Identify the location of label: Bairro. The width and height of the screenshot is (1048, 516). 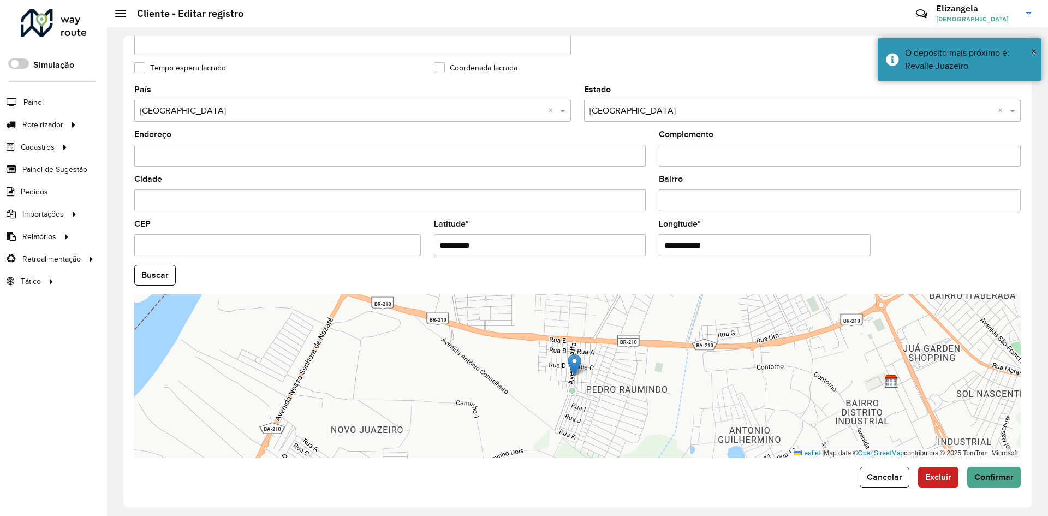
(671, 179).